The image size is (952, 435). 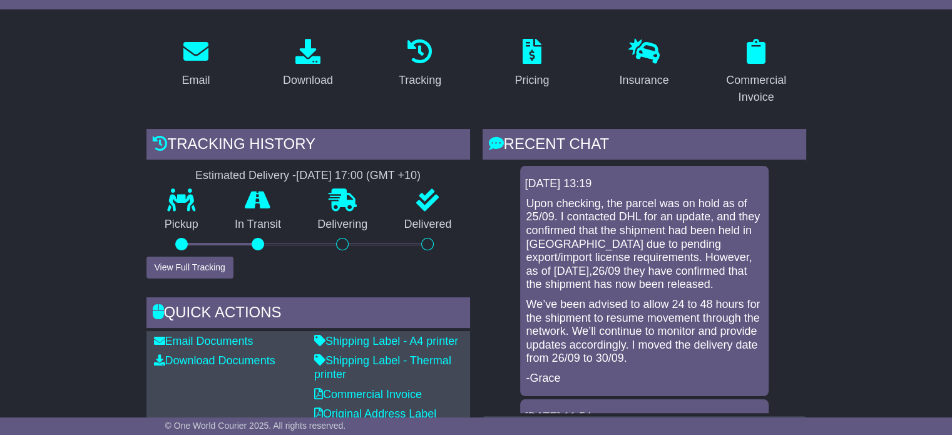 I want to click on p: Delivering, so click(x=342, y=225).